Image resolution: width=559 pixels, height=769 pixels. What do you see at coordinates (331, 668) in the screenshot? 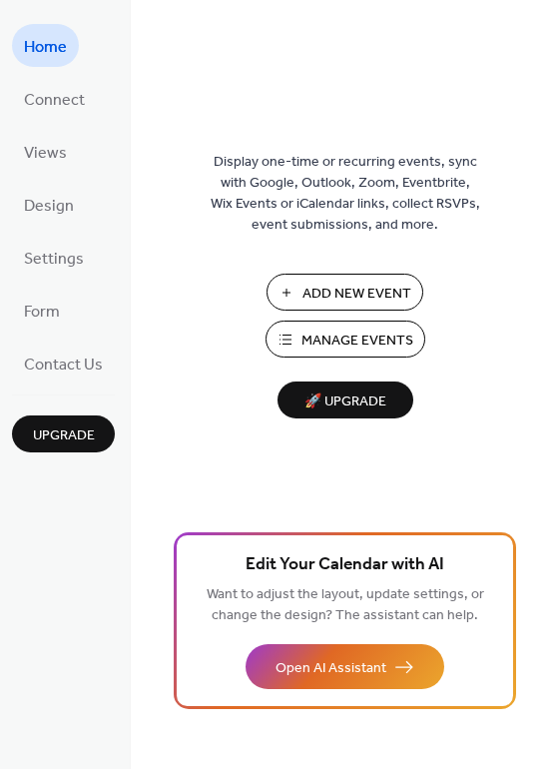
I see `span: Open AI Assistant` at bounding box center [331, 668].